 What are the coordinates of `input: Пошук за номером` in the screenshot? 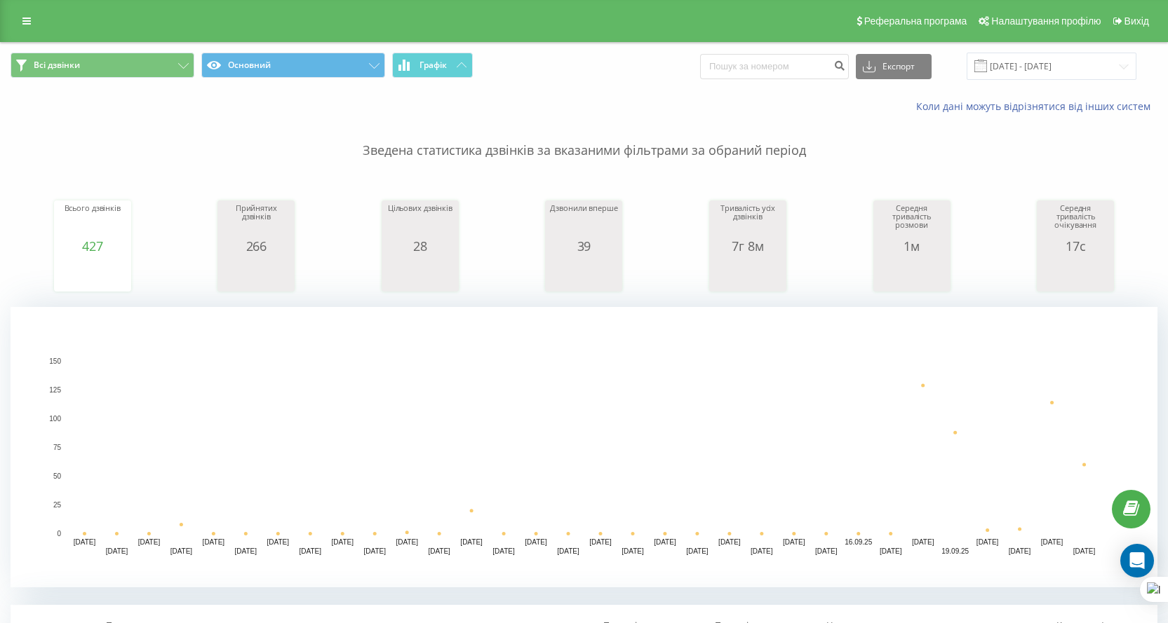 It's located at (774, 67).